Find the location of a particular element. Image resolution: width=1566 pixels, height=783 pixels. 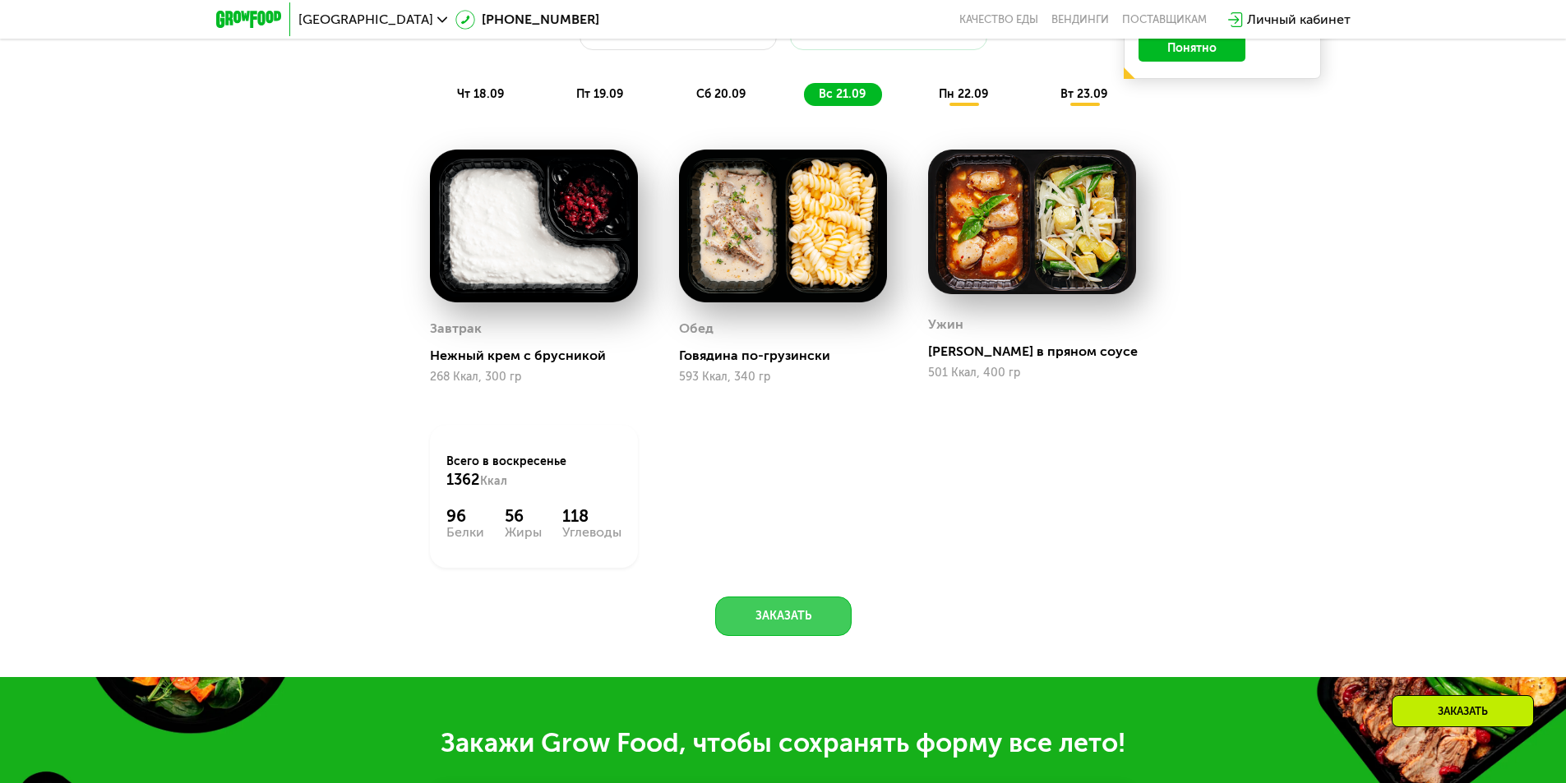

div: Белки is located at coordinates (465, 533).